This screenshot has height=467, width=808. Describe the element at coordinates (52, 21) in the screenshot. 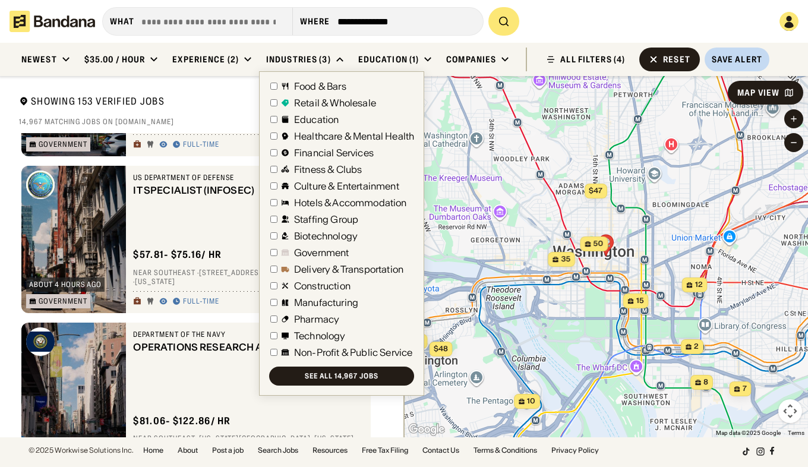

I see `img: Bandana logotype` at that location.